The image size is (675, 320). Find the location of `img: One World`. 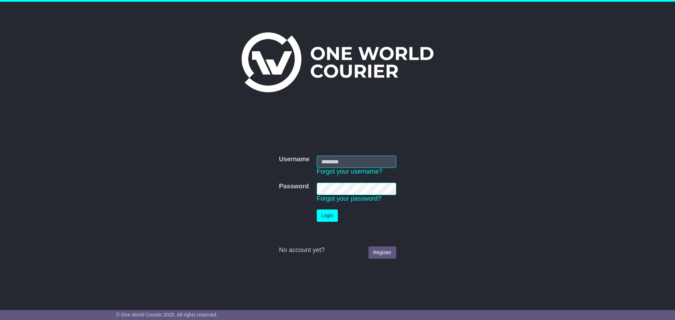

img: One World is located at coordinates (338, 62).